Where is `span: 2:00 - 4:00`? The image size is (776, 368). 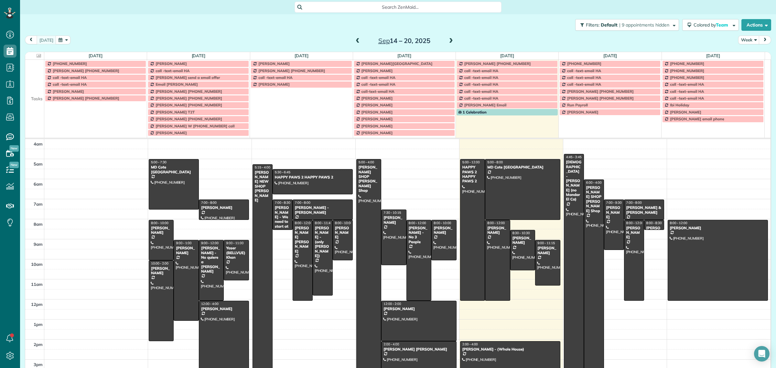
span: 2:00 - 4:00 is located at coordinates (470, 344).